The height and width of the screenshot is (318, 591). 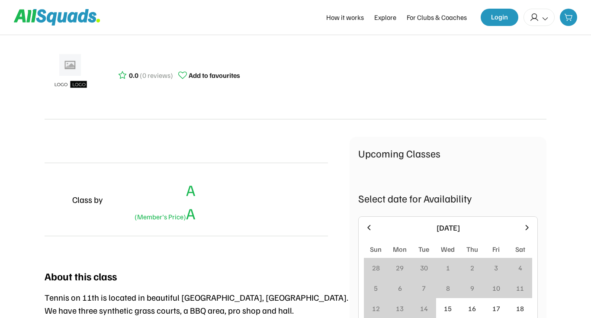 What do you see at coordinates (448, 268) in the screenshot?
I see `div: 1` at bounding box center [448, 268].